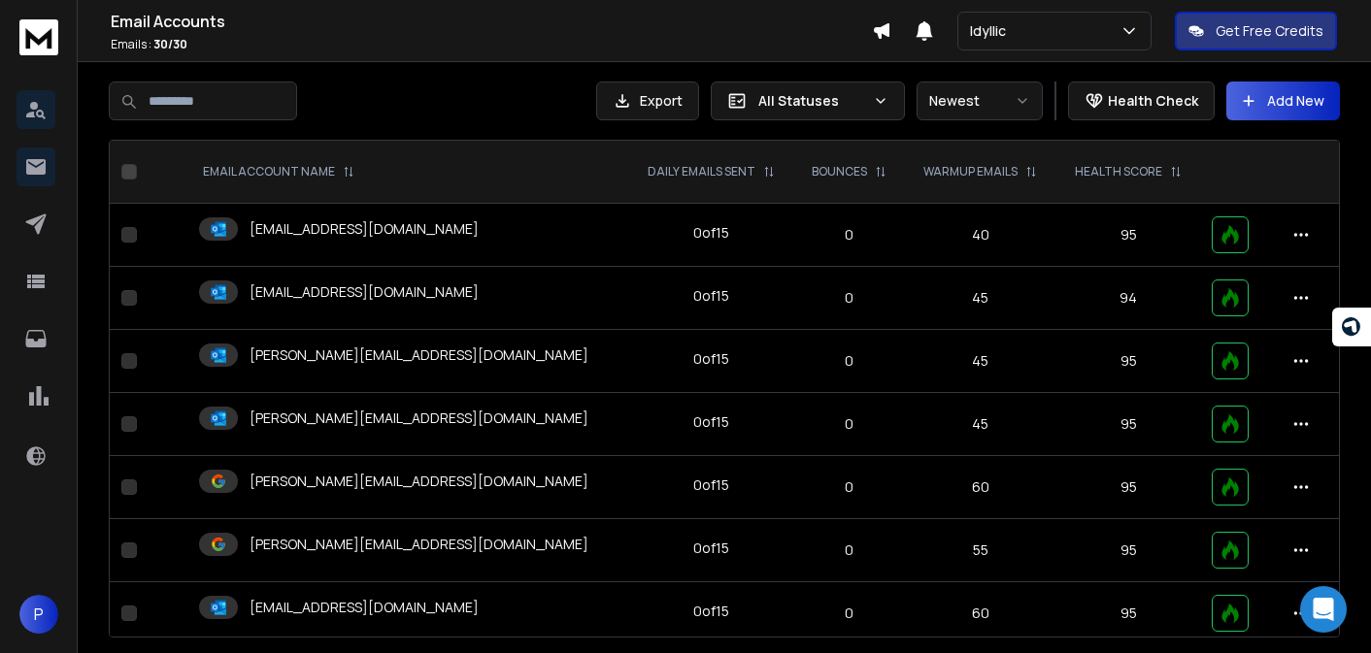 Image resolution: width=1371 pixels, height=653 pixels. Describe the element at coordinates (279, 172) in the screenshot. I see `div: EMAIL ACCOUNT NAME` at that location.